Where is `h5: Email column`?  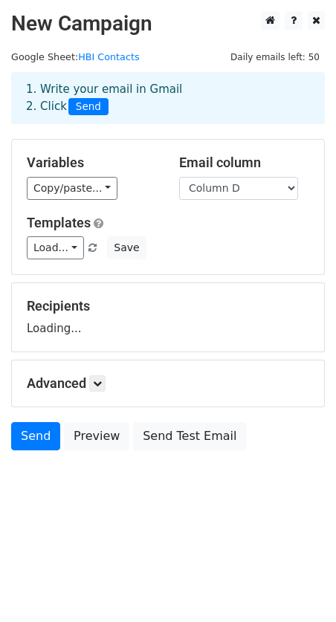
h5: Email column is located at coordinates (244, 163).